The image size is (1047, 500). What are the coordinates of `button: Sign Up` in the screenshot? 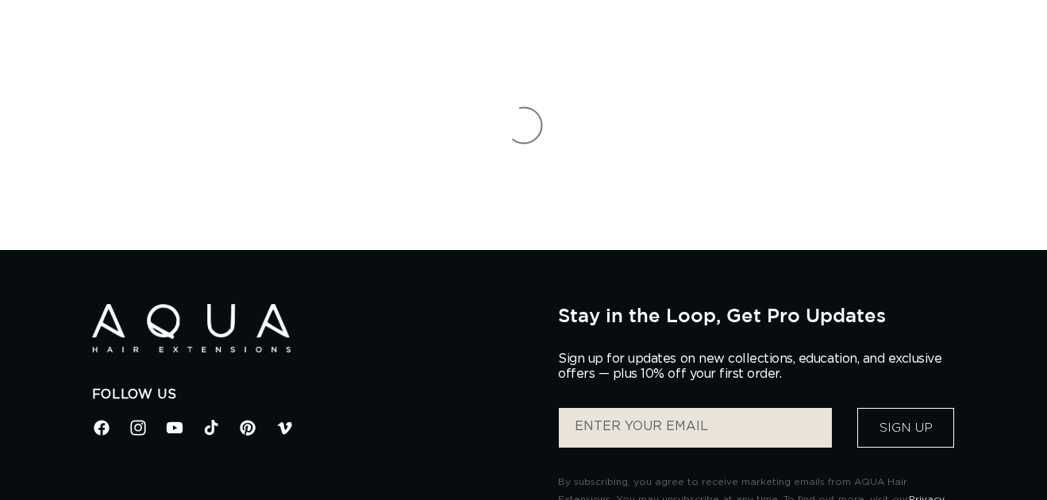 It's located at (906, 428).